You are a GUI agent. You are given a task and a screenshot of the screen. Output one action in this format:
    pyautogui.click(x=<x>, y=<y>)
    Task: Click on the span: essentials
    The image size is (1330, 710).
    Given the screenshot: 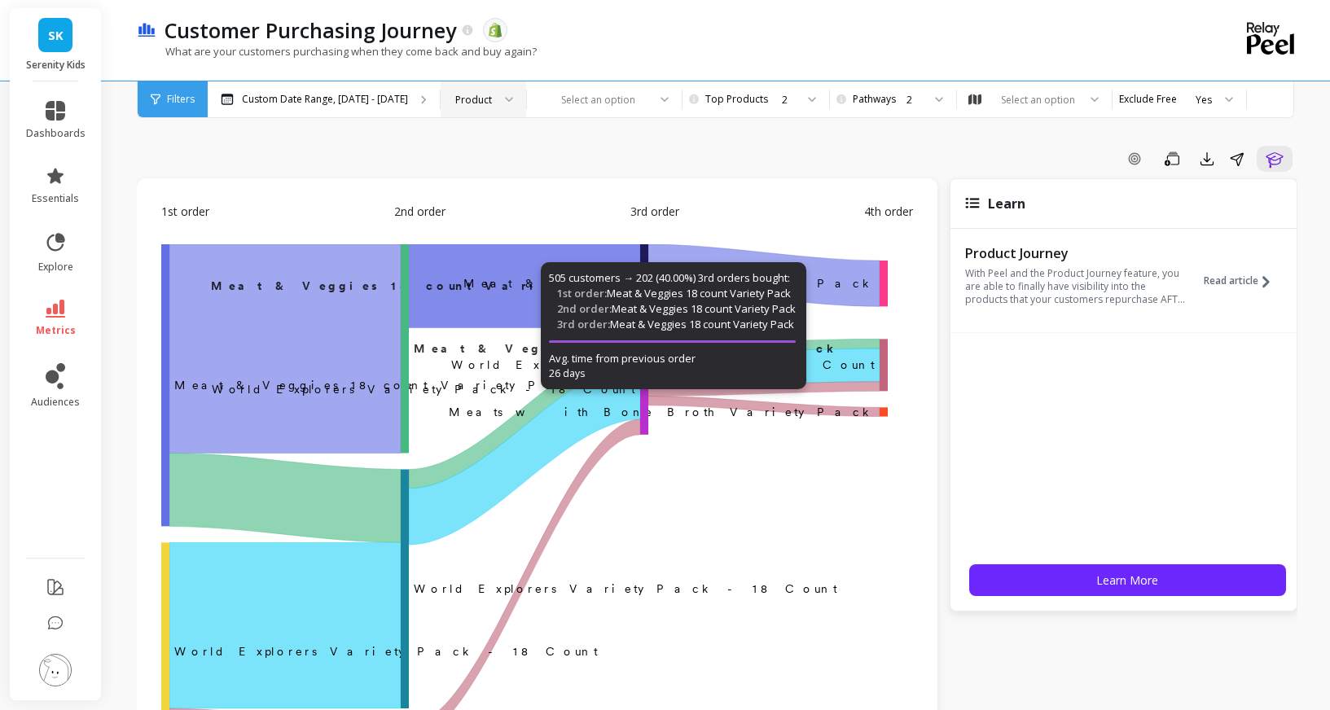 What is the action you would take?
    pyautogui.click(x=55, y=199)
    